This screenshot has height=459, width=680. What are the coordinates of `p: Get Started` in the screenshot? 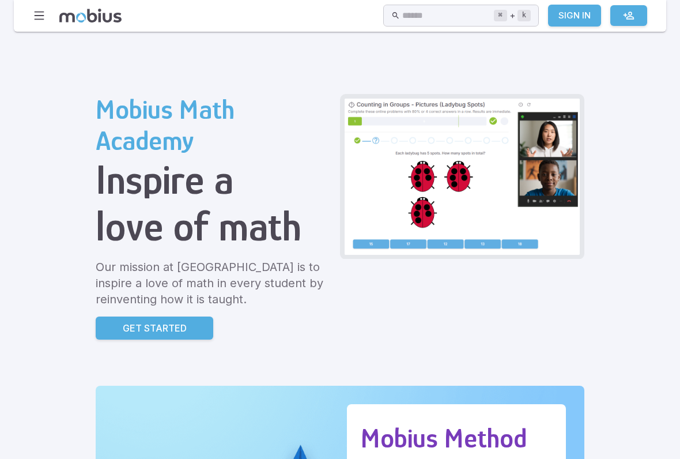 It's located at (154, 328).